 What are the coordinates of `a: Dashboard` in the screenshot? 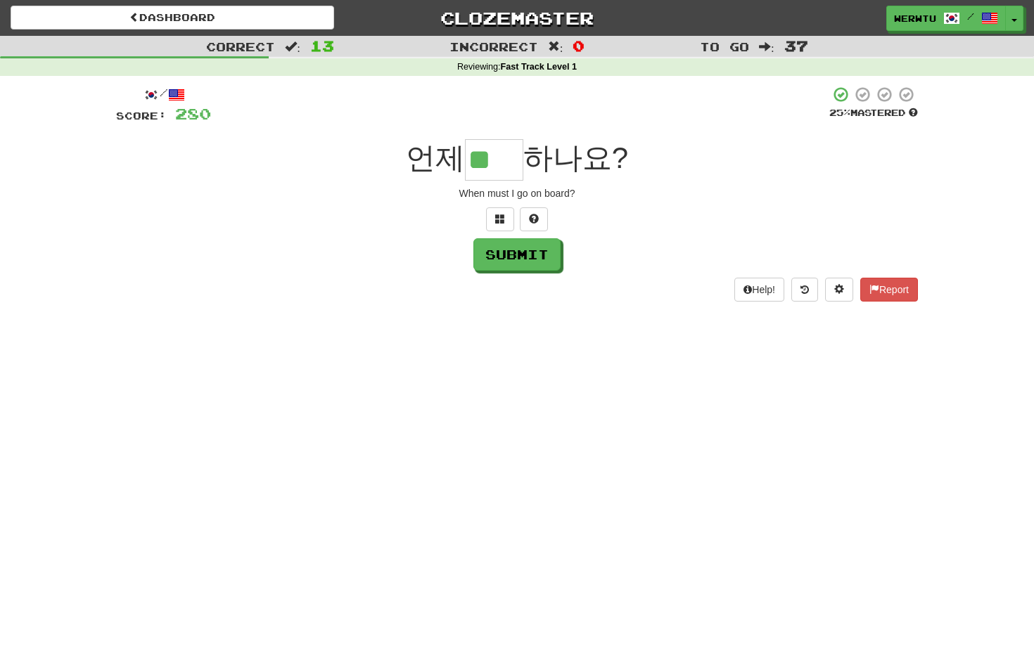 It's located at (172, 18).